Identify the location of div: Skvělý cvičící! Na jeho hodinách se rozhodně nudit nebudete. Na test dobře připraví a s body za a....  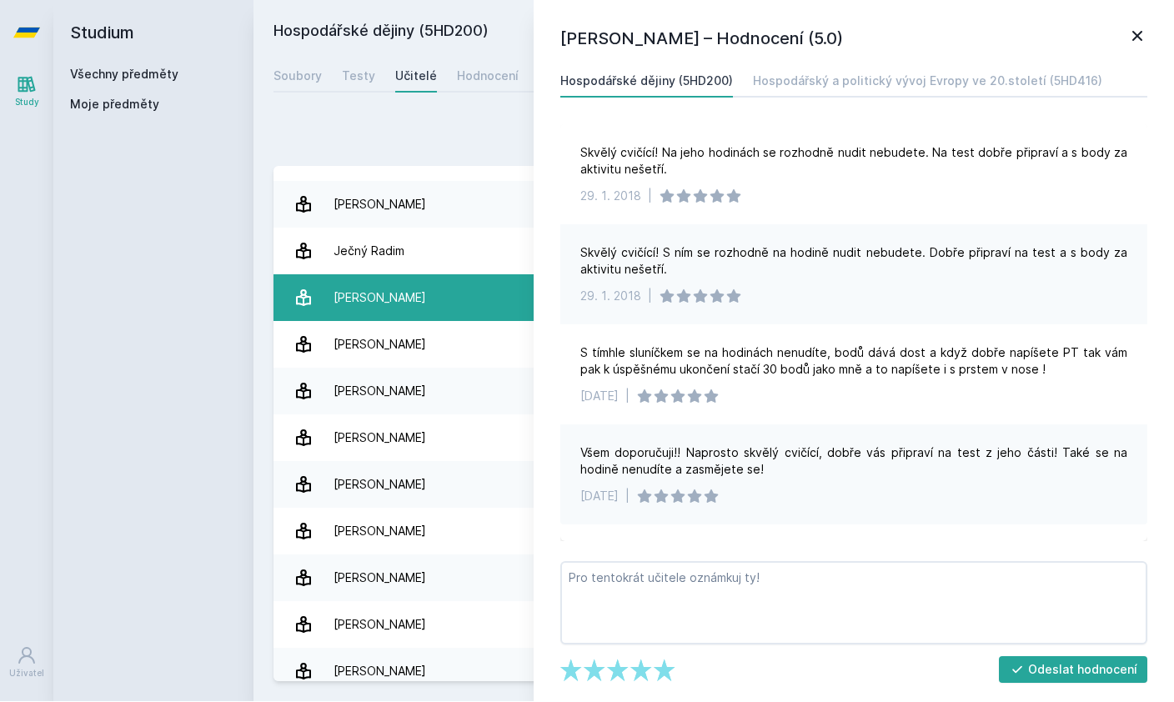
(854, 162).